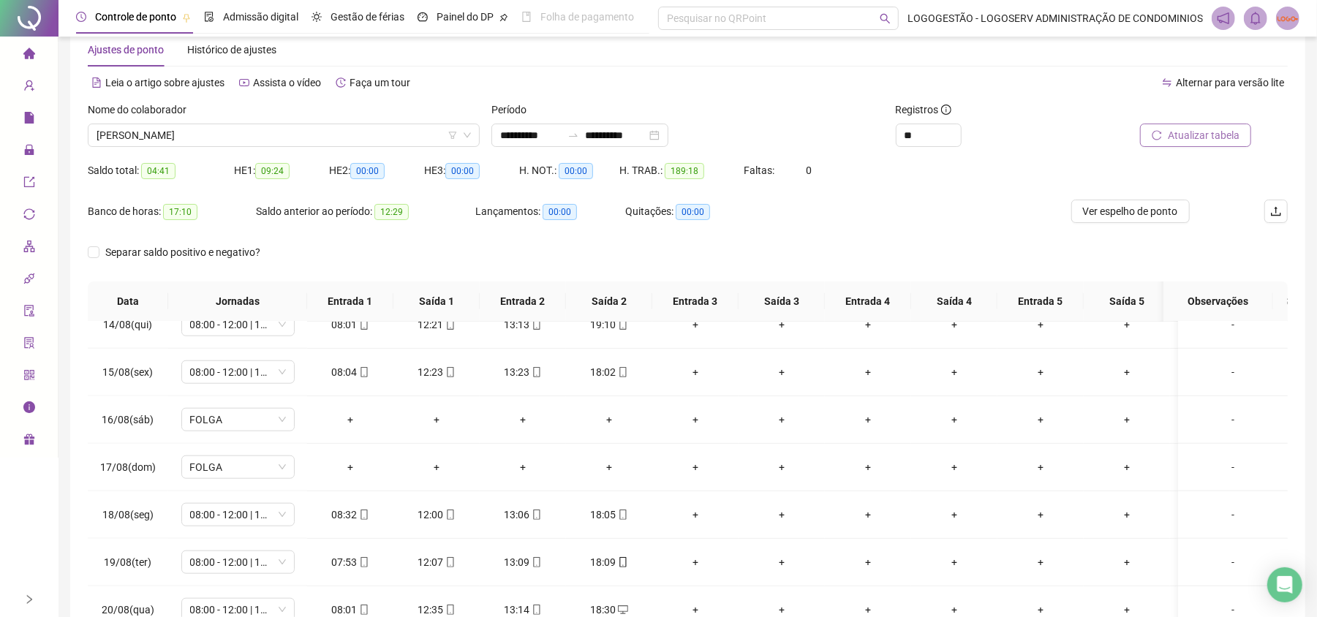  What do you see at coordinates (462, 171) in the screenshot?
I see `span: 00:00` at bounding box center [462, 171].